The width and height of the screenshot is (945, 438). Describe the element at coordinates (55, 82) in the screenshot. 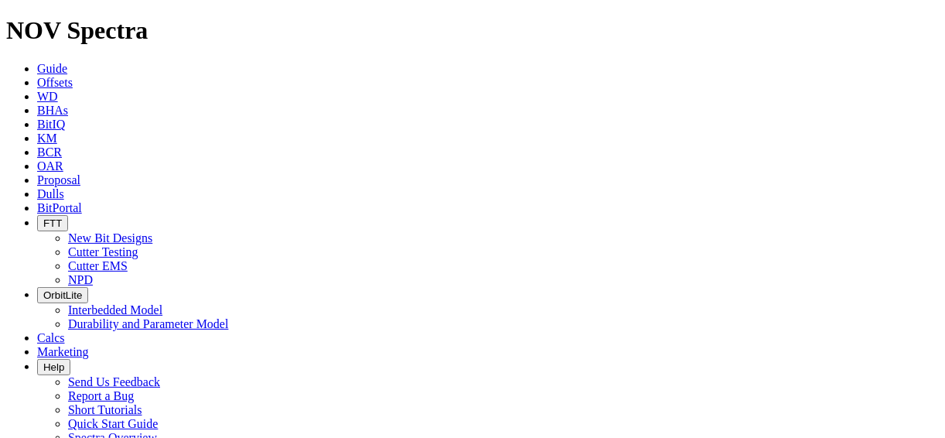

I see `a: Offsets` at that location.